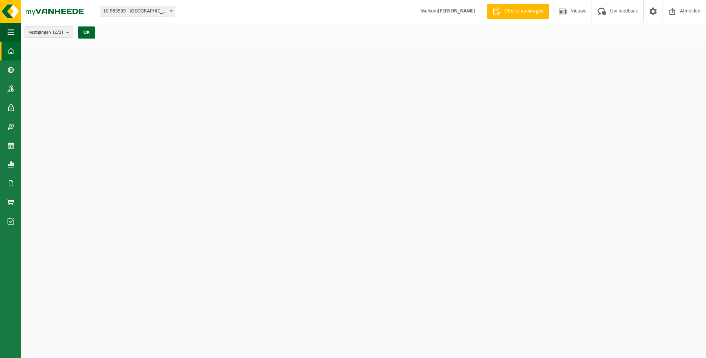  What do you see at coordinates (46, 32) in the screenshot?
I see `span: Vestigingen` at bounding box center [46, 32].